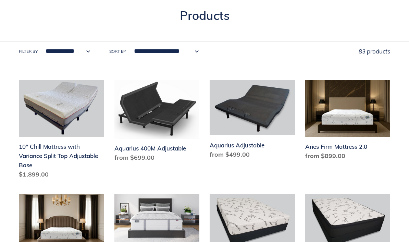  What do you see at coordinates (348, 121) in the screenshot?
I see `a: Aries Firm Mattress 2.0` at bounding box center [348, 121].